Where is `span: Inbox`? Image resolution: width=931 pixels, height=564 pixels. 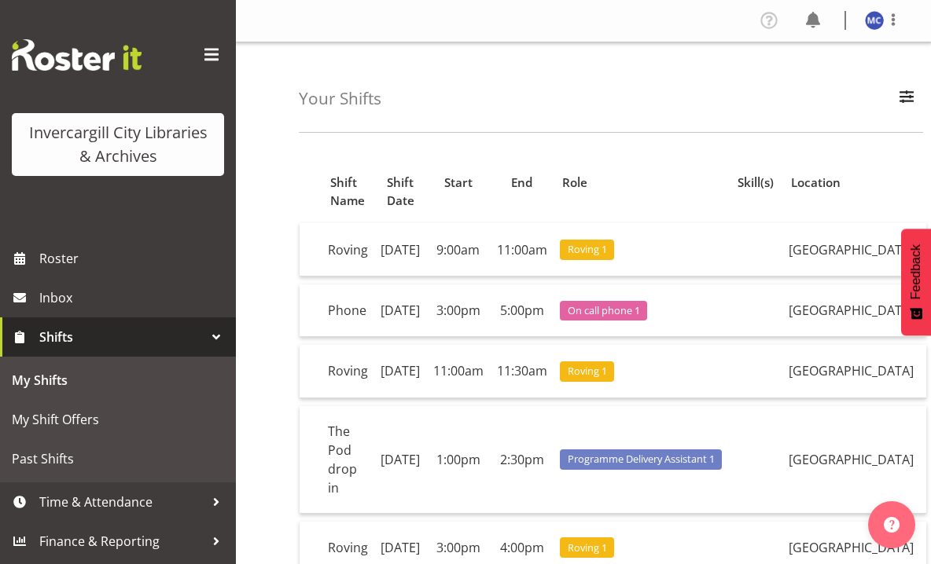
span: Inbox is located at coordinates (134, 298).